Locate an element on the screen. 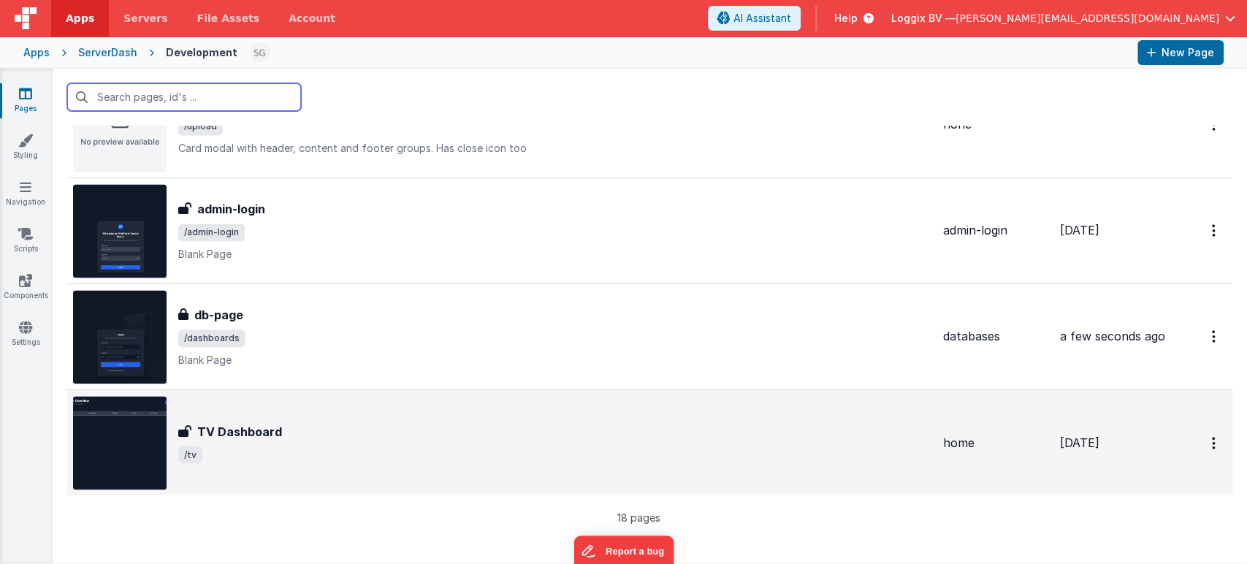 Image resolution: width=1247 pixels, height=564 pixels. span: Help is located at coordinates (846, 18).